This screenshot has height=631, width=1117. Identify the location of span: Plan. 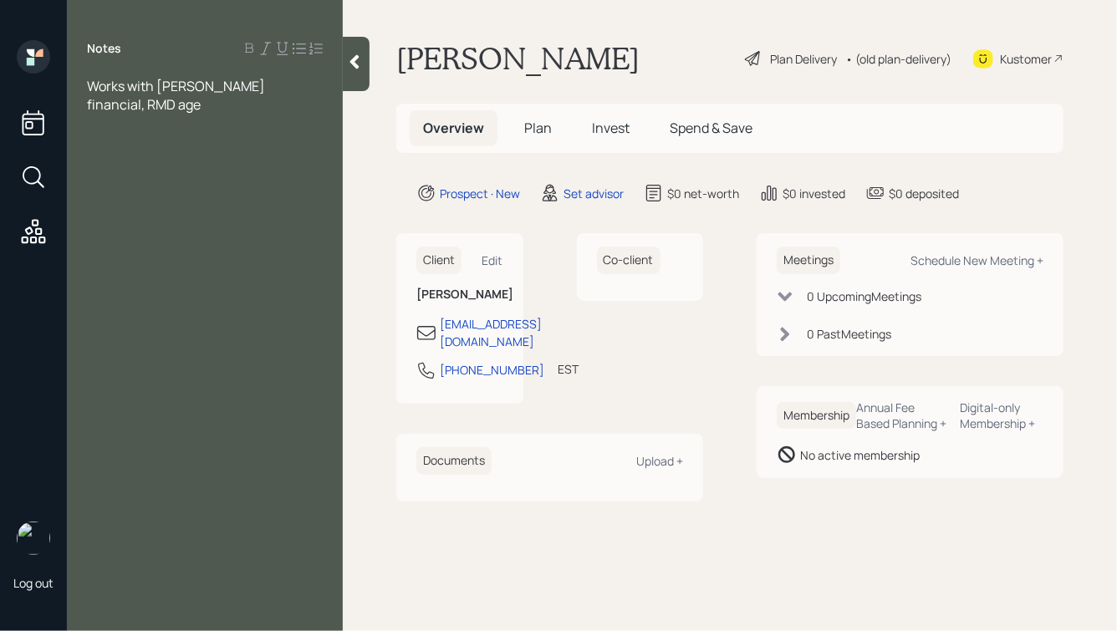
(537, 128).